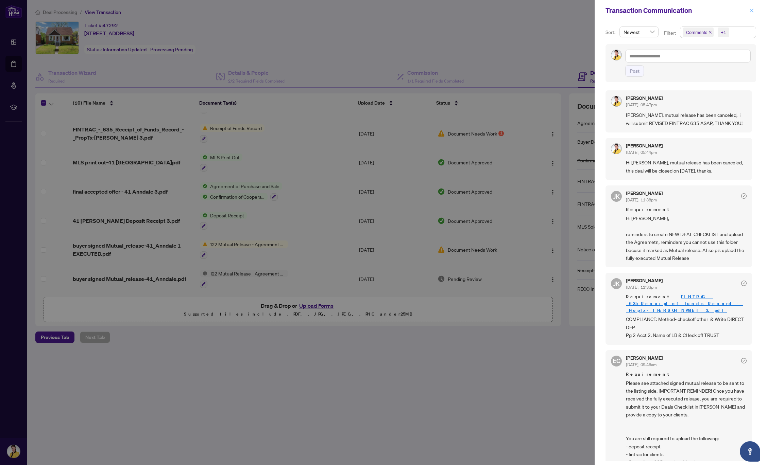 This screenshot has height=465, width=767. What do you see at coordinates (686, 304) in the screenshot?
I see `span: Requirement -` at bounding box center [686, 304].